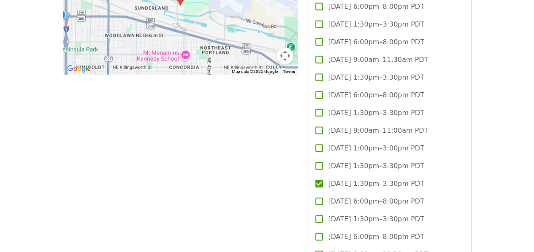 This screenshot has height=252, width=534. What do you see at coordinates (255, 71) in the screenshot?
I see `span: Map data ©2025 Google` at bounding box center [255, 71].